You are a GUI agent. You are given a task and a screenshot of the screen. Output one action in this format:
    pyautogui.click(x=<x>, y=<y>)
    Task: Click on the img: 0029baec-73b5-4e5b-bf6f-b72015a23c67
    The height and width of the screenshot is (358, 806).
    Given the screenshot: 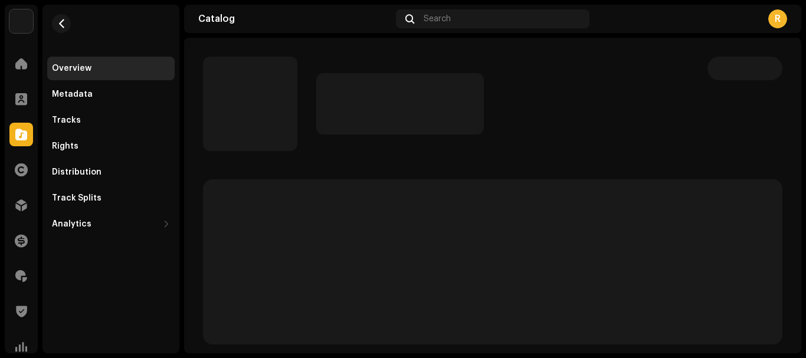 What is the action you would take?
    pyautogui.click(x=21, y=21)
    